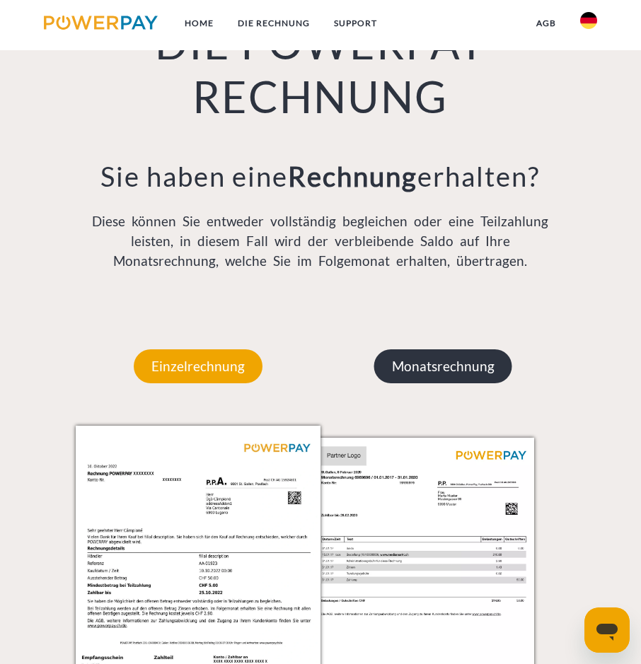 The height and width of the screenshot is (664, 641). What do you see at coordinates (320, 177) in the screenshot?
I see `h3: Sie haben eine erhalten?` at bounding box center [320, 177].